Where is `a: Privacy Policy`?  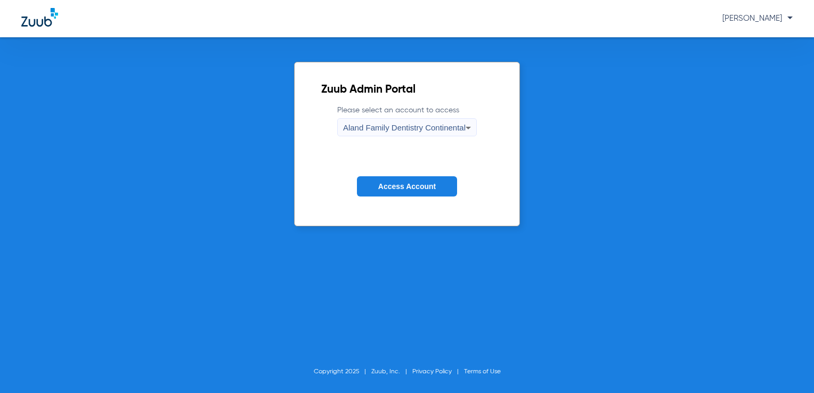
a: Privacy Policy is located at coordinates (432, 372).